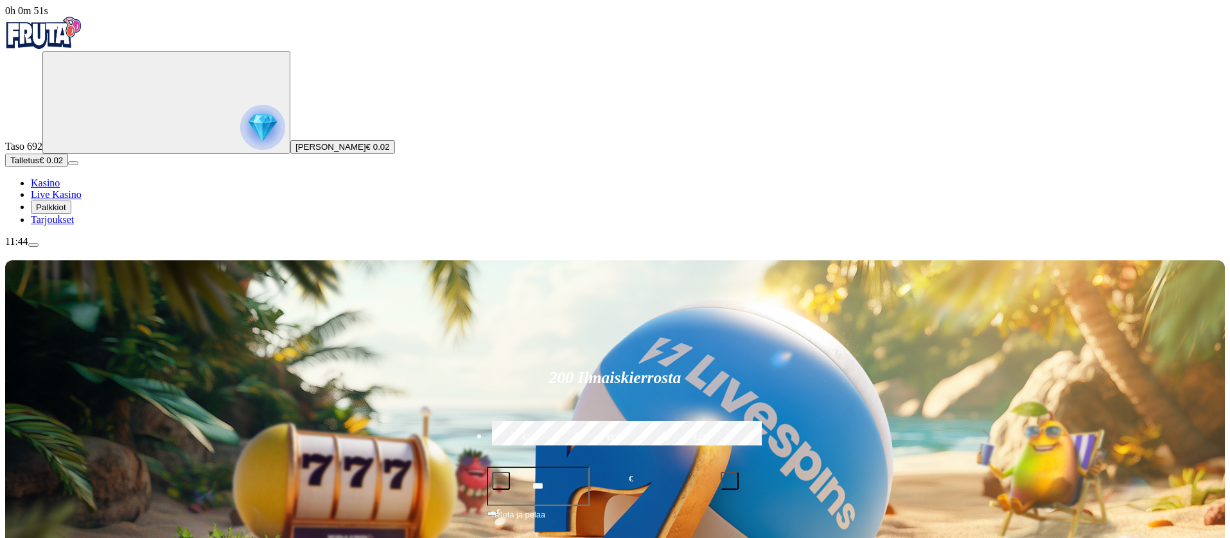  Describe the element at coordinates (44, 33) in the screenshot. I see `img: Fruta` at that location.